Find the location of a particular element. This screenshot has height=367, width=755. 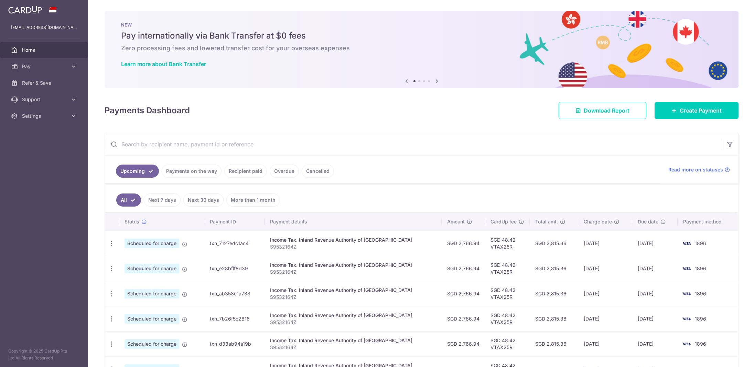

a: Cancelled is located at coordinates (318, 171).